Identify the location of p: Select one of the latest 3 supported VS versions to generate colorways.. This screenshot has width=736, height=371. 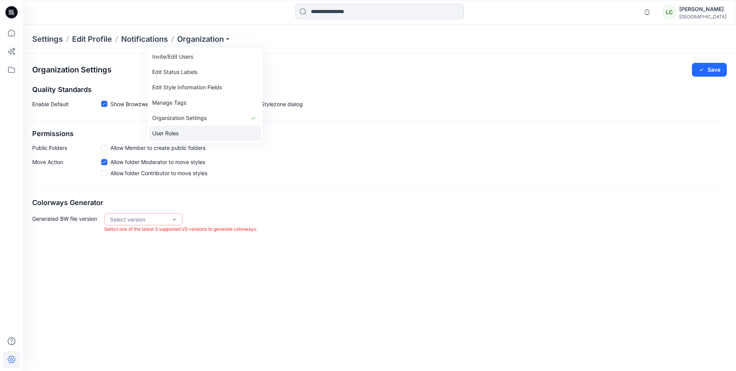
(181, 229).